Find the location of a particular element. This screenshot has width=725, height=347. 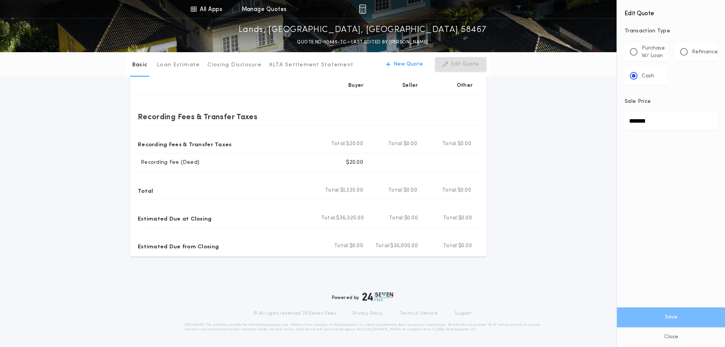

p: Loan Estimate is located at coordinates (178, 65).